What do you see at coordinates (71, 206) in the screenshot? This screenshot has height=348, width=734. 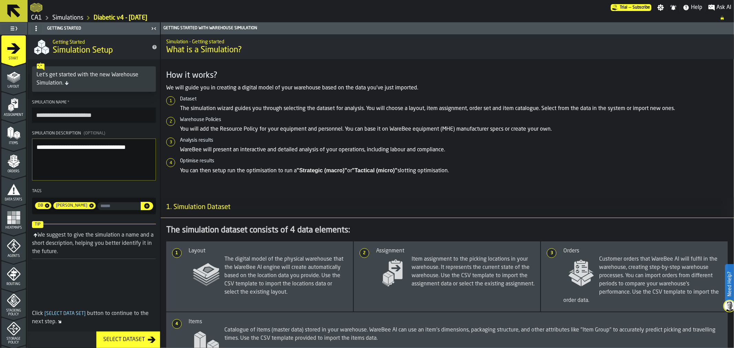 I see `span: Gregg` at bounding box center [71, 206].